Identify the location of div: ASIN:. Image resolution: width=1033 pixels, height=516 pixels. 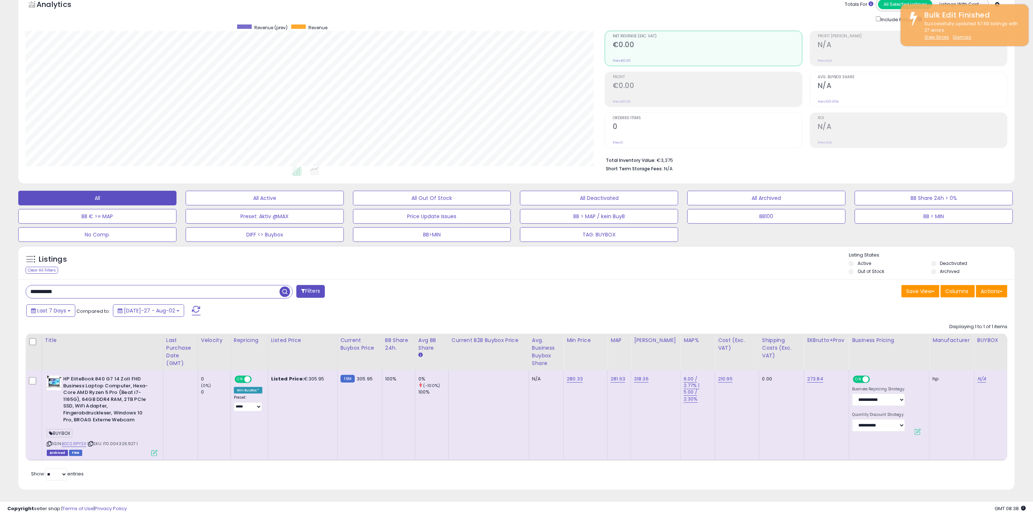
(102, 416).